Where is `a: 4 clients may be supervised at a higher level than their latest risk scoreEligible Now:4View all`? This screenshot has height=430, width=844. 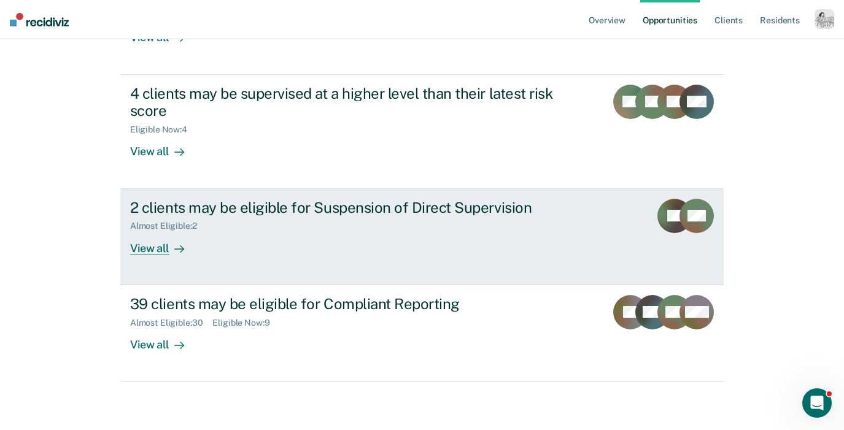 a: 4 clients may be supervised at a higher level than their latest risk scoreEligible Now:4View all is located at coordinates (422, 132).